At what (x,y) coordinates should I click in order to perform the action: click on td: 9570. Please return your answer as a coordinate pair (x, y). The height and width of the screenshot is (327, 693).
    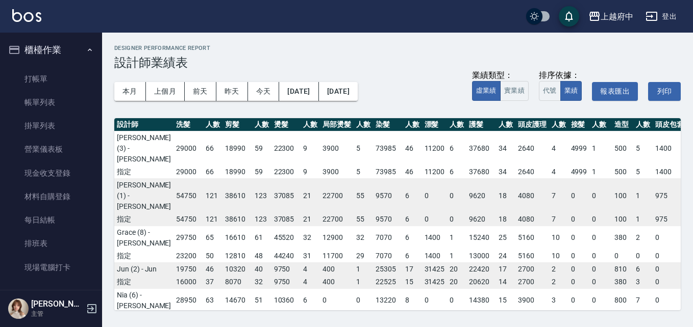
    Looking at the image, I should click on (388, 220).